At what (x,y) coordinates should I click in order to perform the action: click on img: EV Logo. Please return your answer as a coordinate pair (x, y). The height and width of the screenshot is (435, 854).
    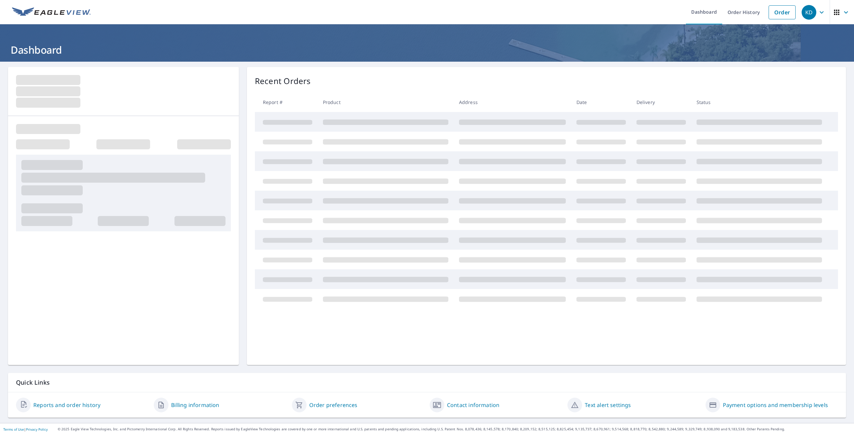
    Looking at the image, I should click on (51, 12).